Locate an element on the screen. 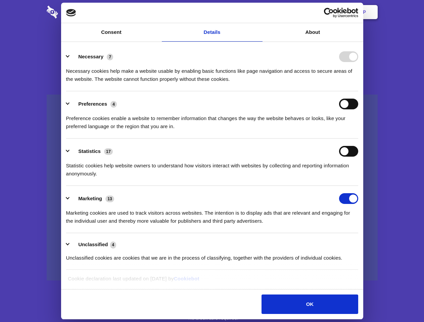 The height and width of the screenshot is (322, 424). label: Marketing is located at coordinates (90, 198).